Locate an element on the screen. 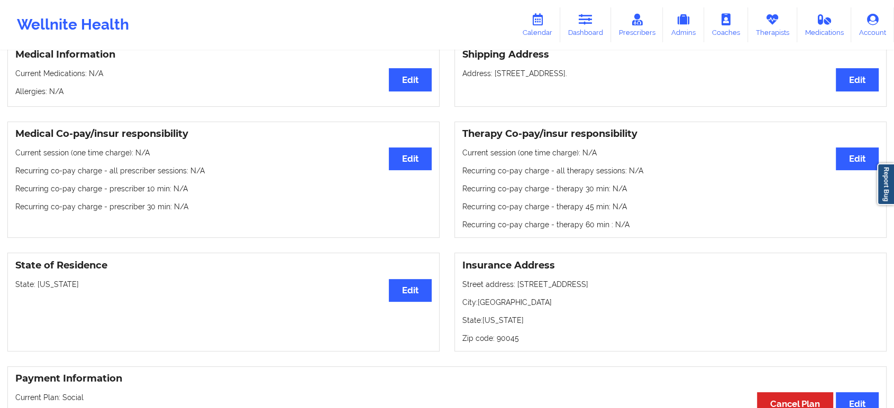  a: Medications is located at coordinates (824, 25).